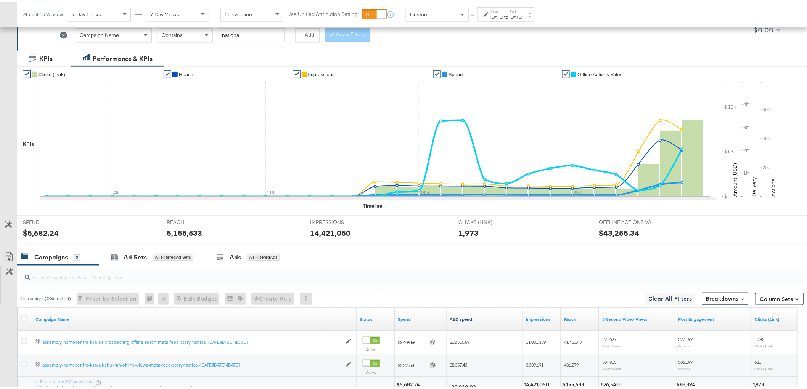  What do you see at coordinates (459, 340) in the screenshot?
I see `span: $12,510.59` at bounding box center [459, 340].